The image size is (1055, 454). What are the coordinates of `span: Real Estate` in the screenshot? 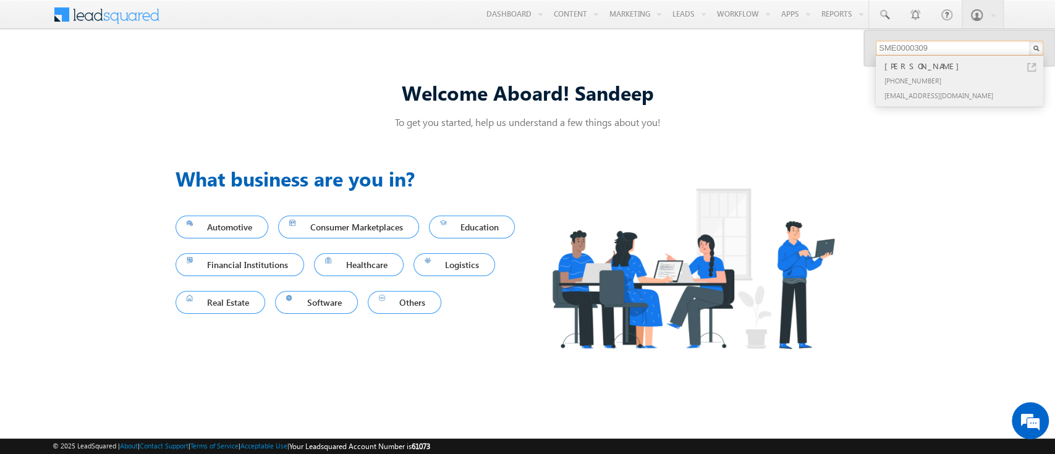 It's located at (221, 302).